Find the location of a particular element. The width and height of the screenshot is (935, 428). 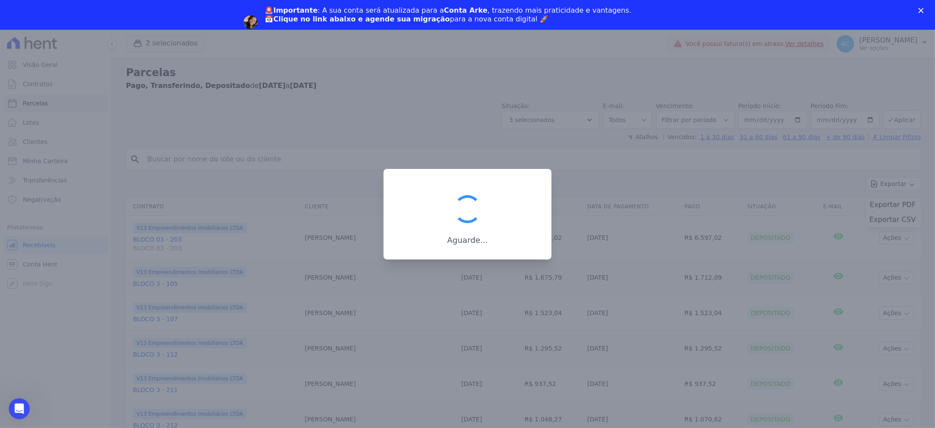

b: Clique no link abaixo e agende sua migração is located at coordinates (361, 19).